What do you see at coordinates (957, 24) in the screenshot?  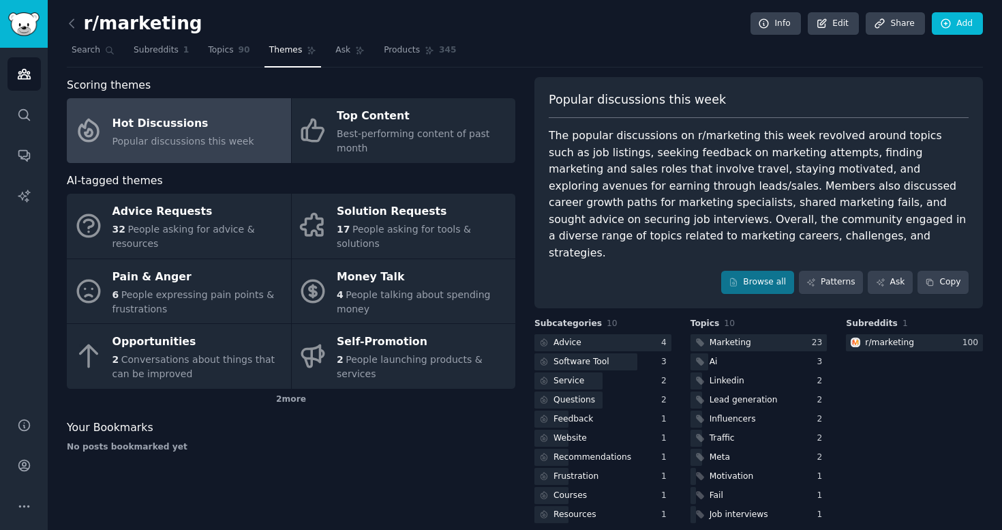 I see `a: Add` at bounding box center [957, 24].